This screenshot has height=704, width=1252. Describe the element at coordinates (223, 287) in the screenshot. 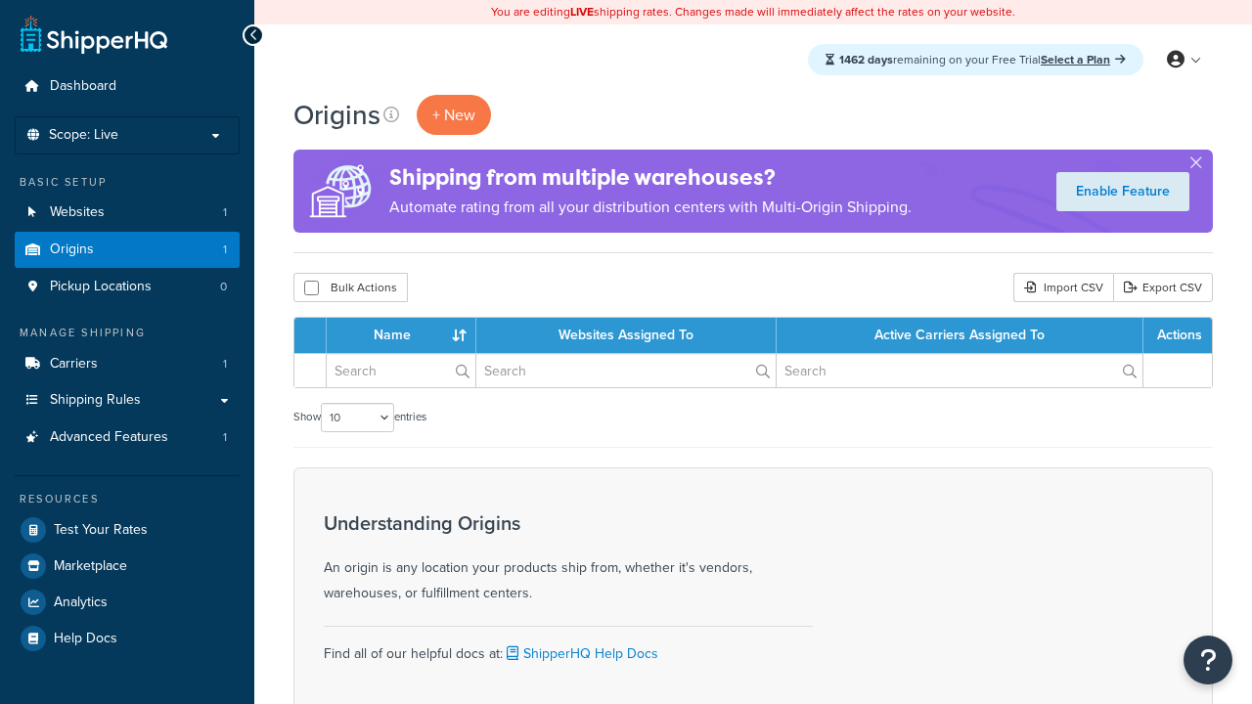

I see `span: 0` at that location.